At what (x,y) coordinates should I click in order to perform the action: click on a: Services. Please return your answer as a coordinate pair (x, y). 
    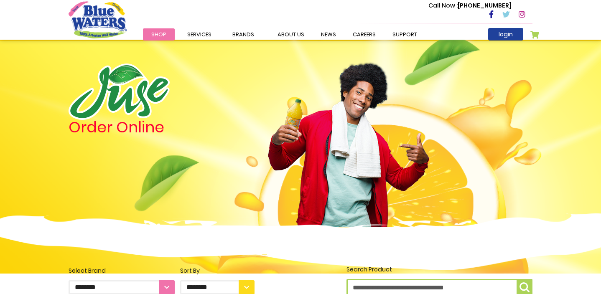
    Looking at the image, I should click on (199, 34).